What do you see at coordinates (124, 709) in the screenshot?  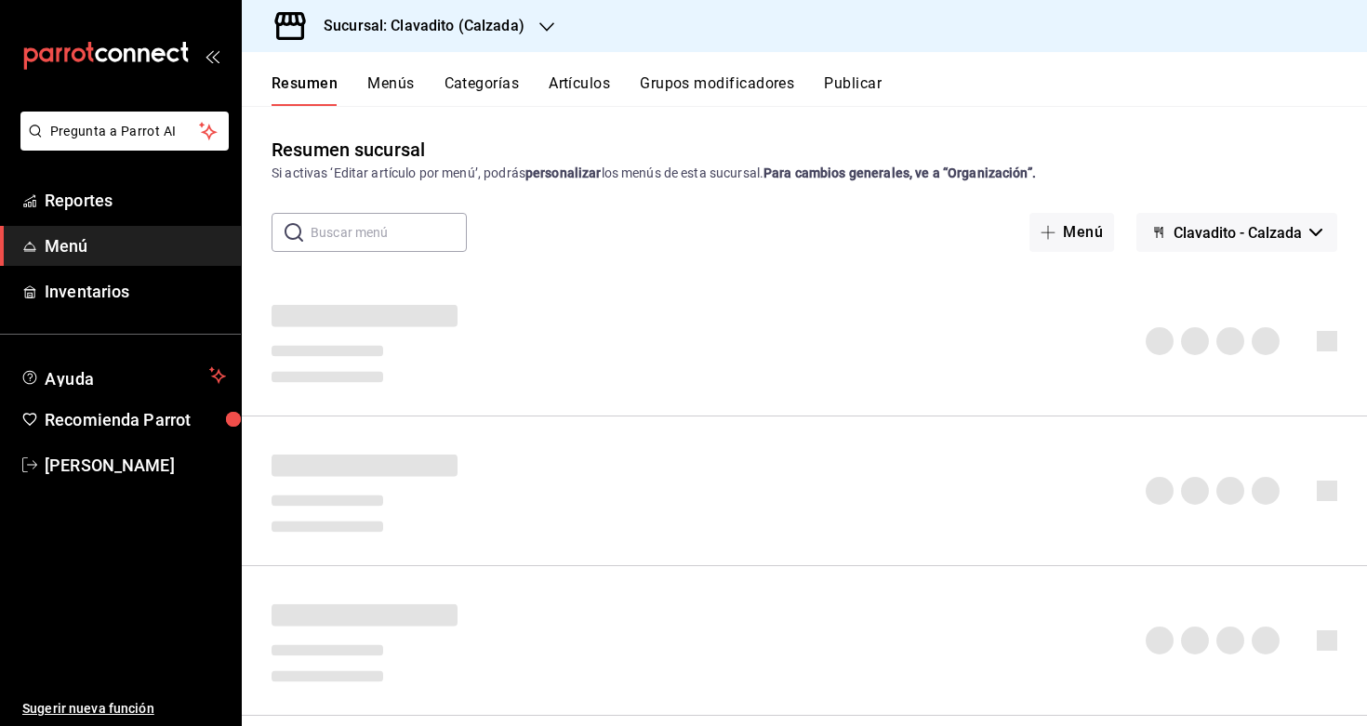 I see `span: Sugerir nueva función` at bounding box center [124, 709].